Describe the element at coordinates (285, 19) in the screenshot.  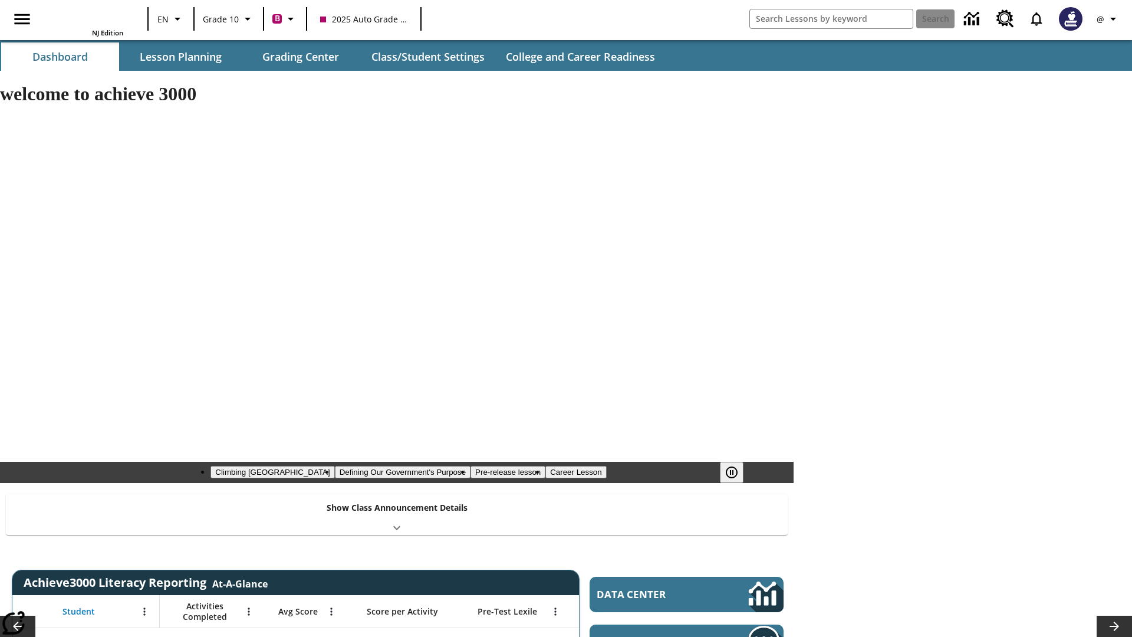
I see `button: Boost Class color is violet red. Change class color` at that location.